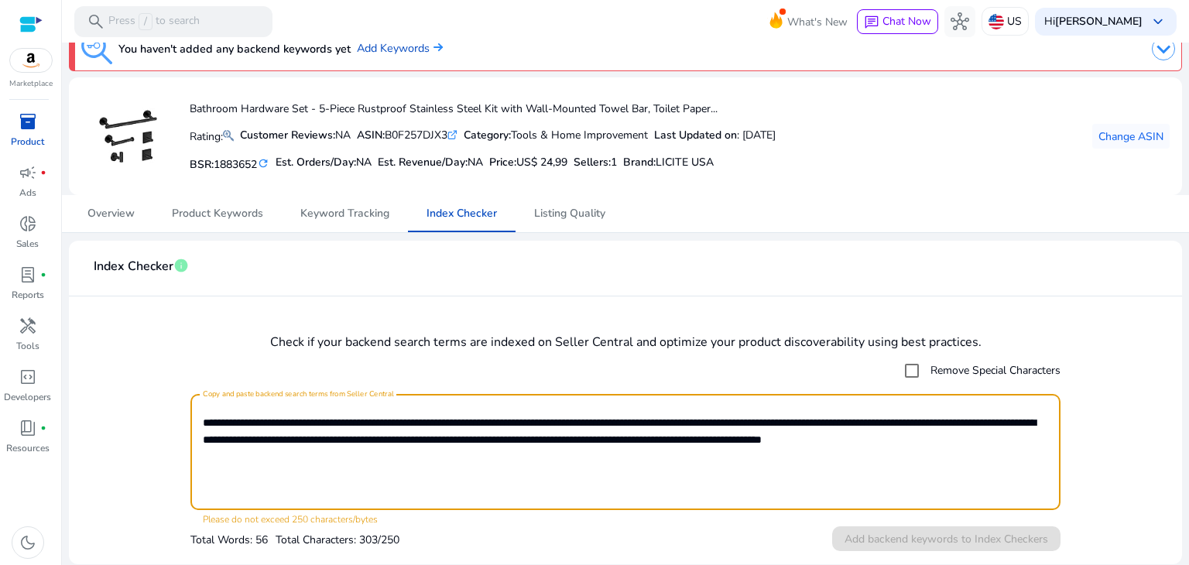  Describe the element at coordinates (482, 109) in the screenshot. I see `h4: Bathroom Hardware Set - 5-Piece Rustproof Stainless Steel Kit with Wall-Mounted Towel Bar, Toilet...` at that location.